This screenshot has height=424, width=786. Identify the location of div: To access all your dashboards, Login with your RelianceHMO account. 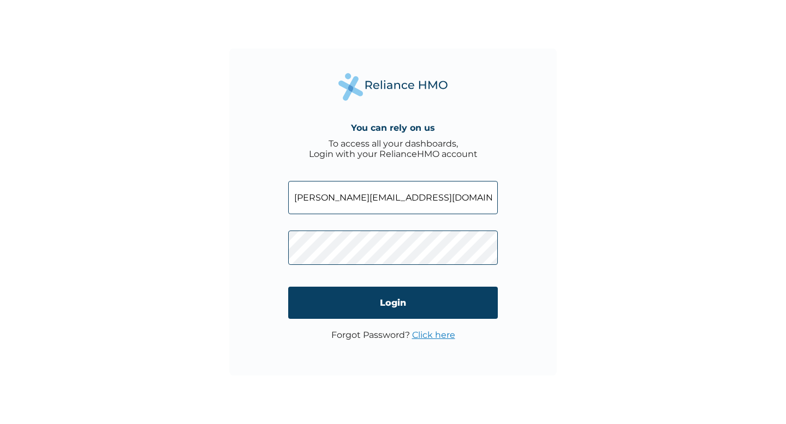
(393, 149).